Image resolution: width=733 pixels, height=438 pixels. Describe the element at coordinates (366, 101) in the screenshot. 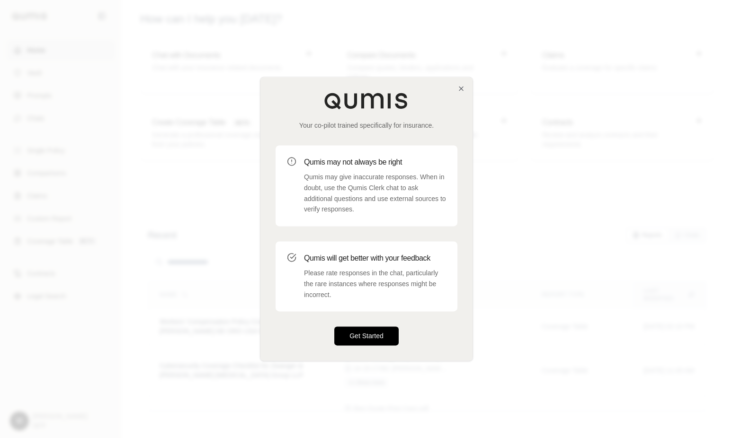

I see `img: Qumis Logo` at that location.